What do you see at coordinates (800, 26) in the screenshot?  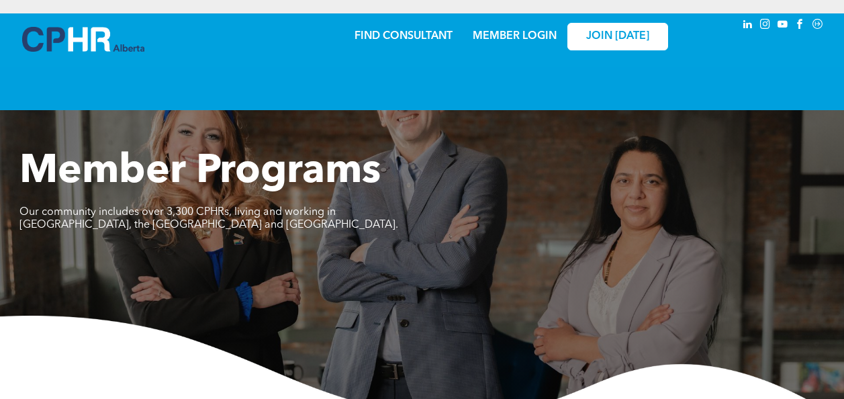 I see `a: facebook` at bounding box center [800, 26].